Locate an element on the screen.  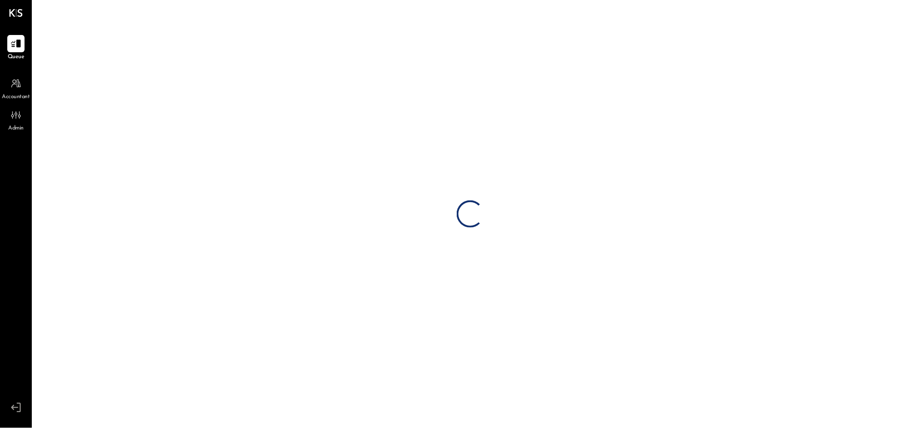
a: Admin is located at coordinates (16, 120).